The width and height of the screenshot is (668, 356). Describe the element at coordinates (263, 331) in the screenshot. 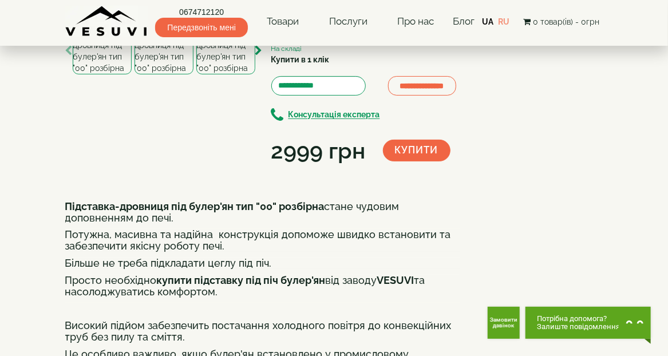

I see `h4: Високий підйом забезпечить постачання холодного повітря до конвекційних труб без пилу та сміття.` at that location.